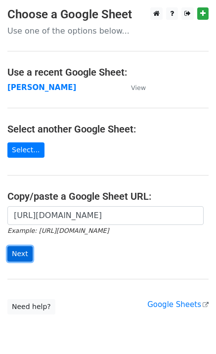  Describe the element at coordinates (134, 88) in the screenshot. I see `a: View` at that location.